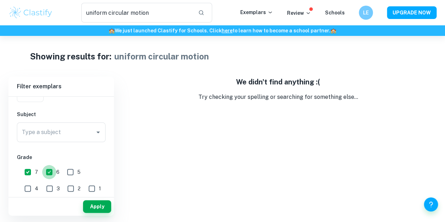 The width and height of the screenshot is (445, 222). Describe the element at coordinates (100, 188) in the screenshot. I see `span: 1` at that location.